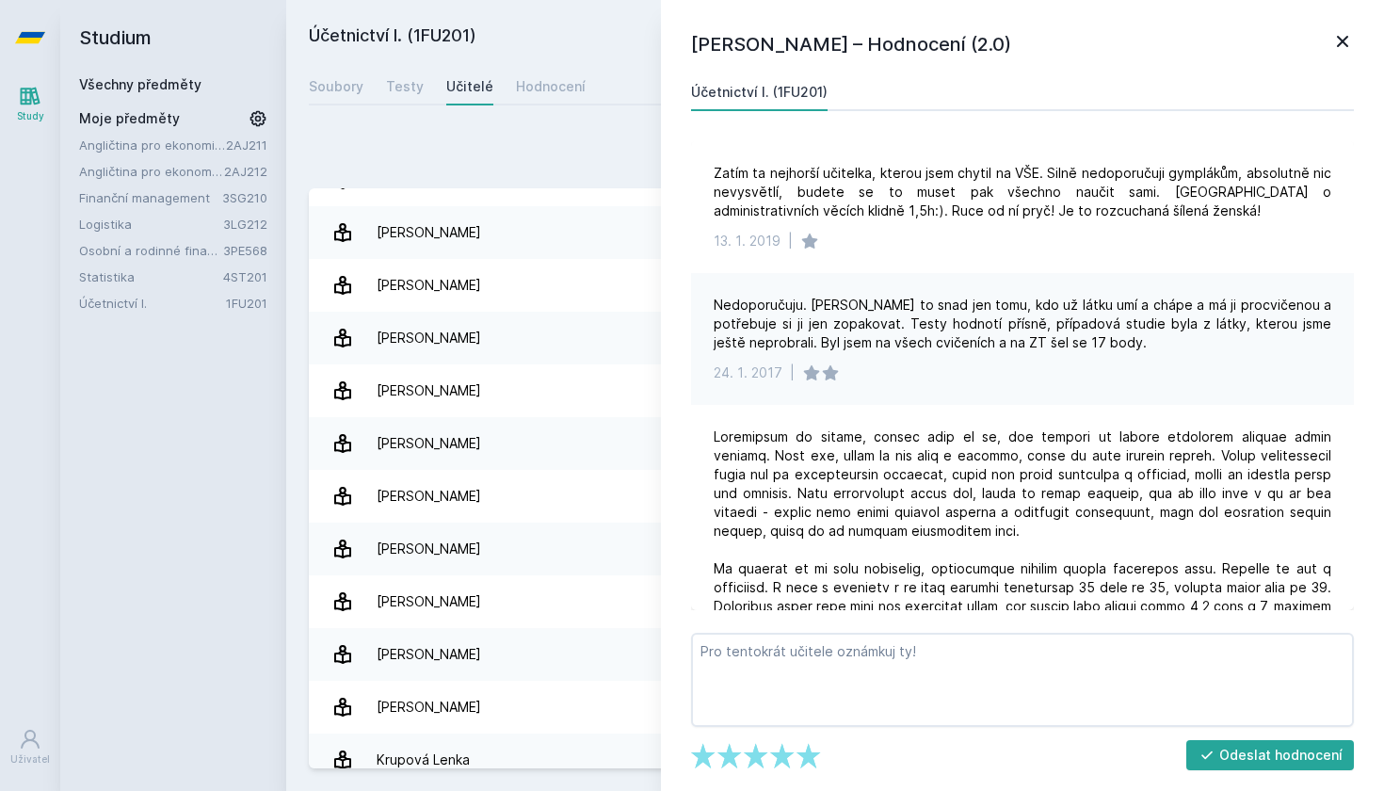 The width and height of the screenshot is (1384, 791). What do you see at coordinates (247, 145) in the screenshot?
I see `a: 2AJ211` at bounding box center [247, 145].